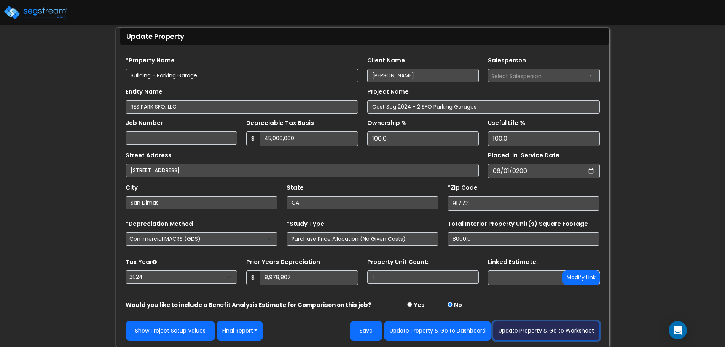 The image size is (725, 347). Describe the element at coordinates (524, 155) in the screenshot. I see `label: Placed-In-Service Date` at that location.